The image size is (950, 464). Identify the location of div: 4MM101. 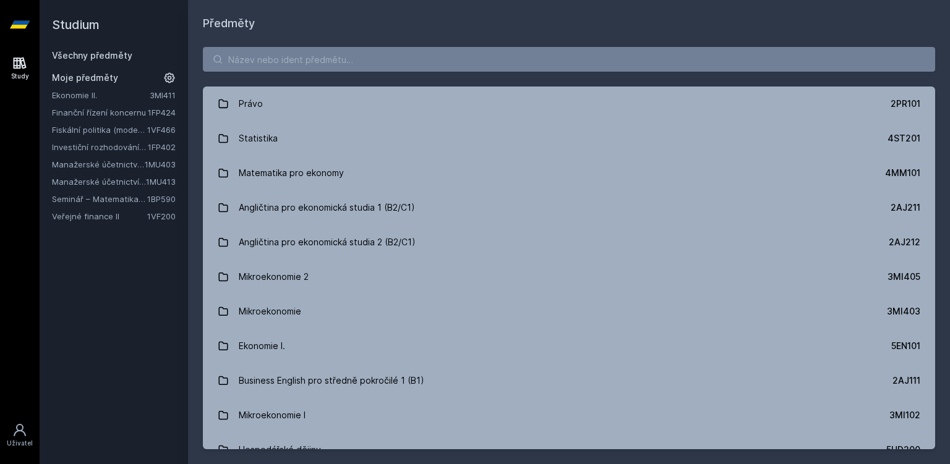
(902, 173).